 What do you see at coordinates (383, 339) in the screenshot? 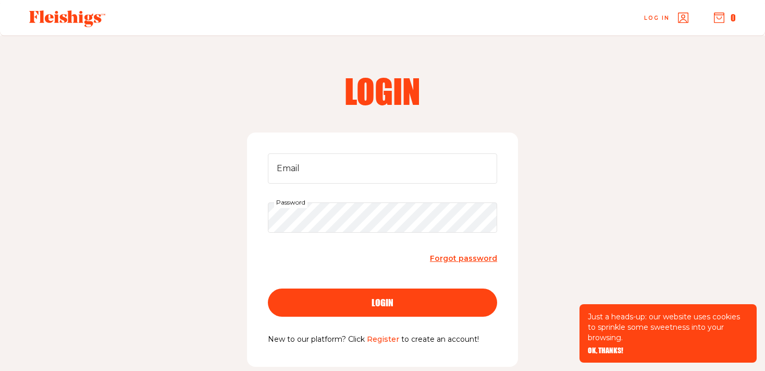
I see `p: New to our platform? Click to create an account!` at bounding box center [383, 339].